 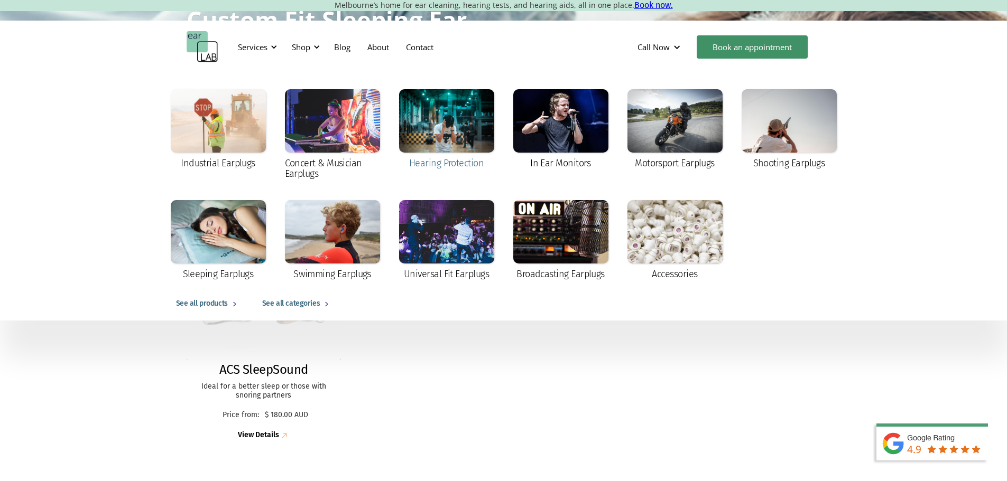 What do you see at coordinates (675, 241) in the screenshot?
I see `a: Accessories` at bounding box center [675, 241].